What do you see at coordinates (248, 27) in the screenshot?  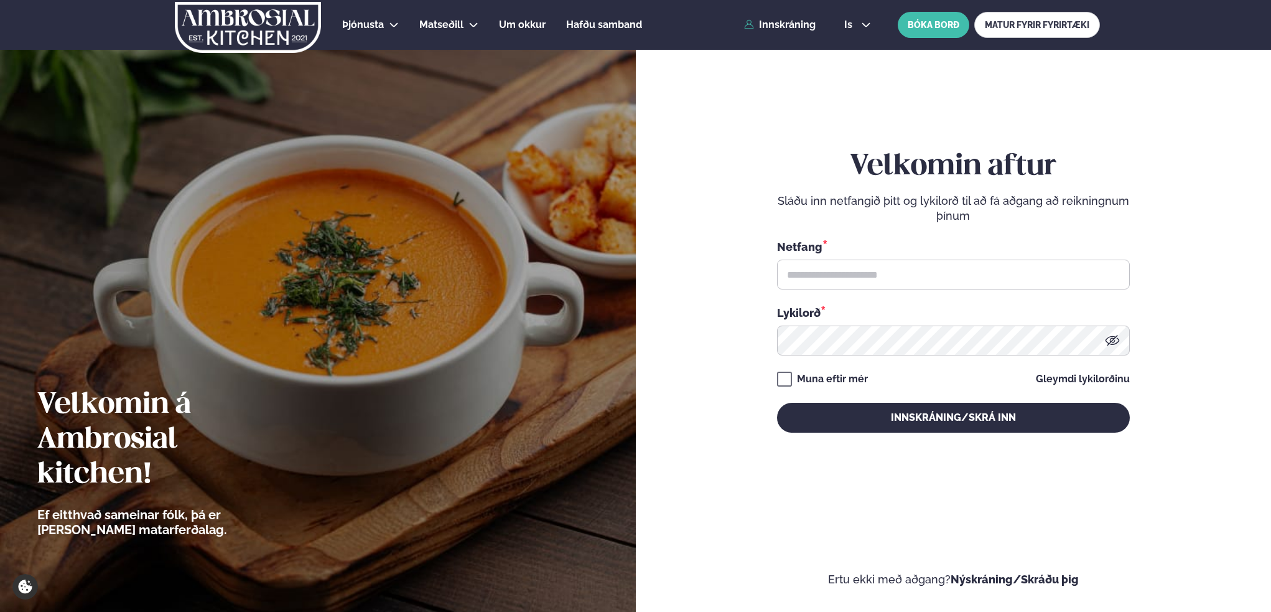 I see `img: logo` at bounding box center [248, 27].